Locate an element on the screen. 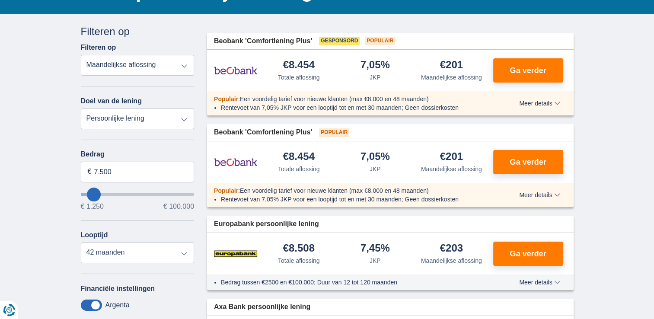  li: Bedrag tussen €2500 en €100.000; Duur van 12 tot 120 maanden is located at coordinates (354, 282).